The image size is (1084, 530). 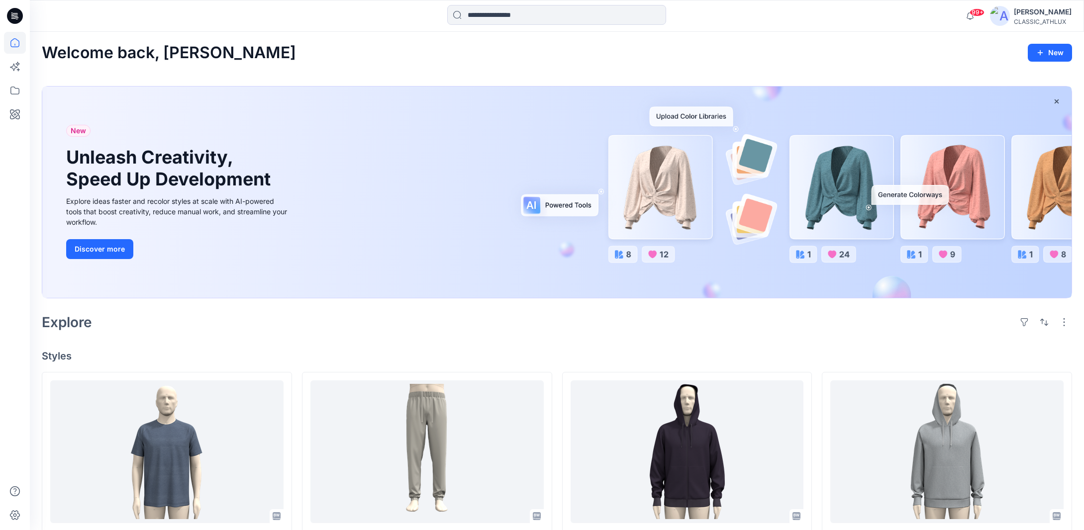 What do you see at coordinates (78, 131) in the screenshot?
I see `span: New` at bounding box center [78, 131].